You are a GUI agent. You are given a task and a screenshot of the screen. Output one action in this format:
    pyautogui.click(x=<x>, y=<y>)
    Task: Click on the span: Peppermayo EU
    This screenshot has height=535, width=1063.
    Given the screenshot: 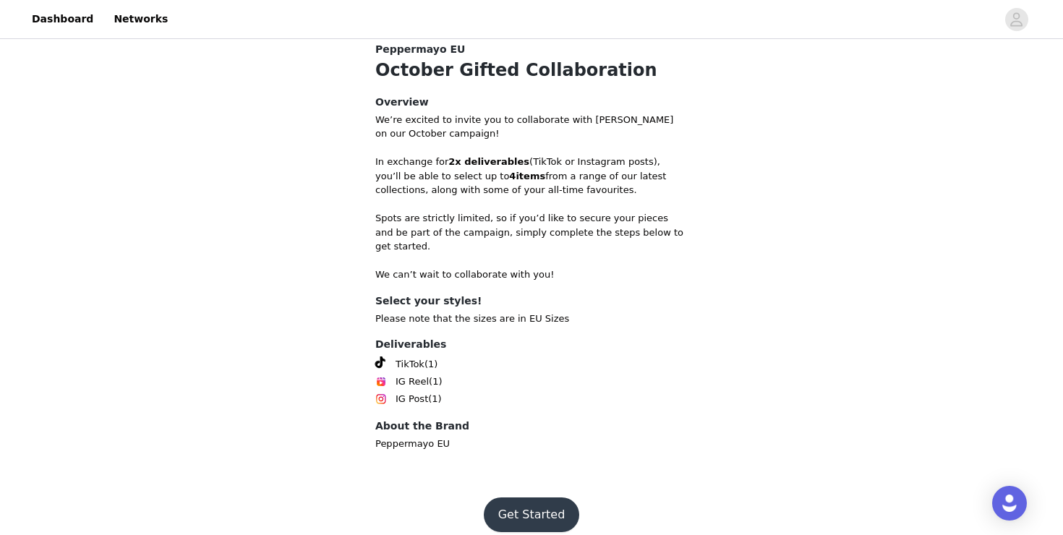 What is the action you would take?
    pyautogui.click(x=420, y=49)
    